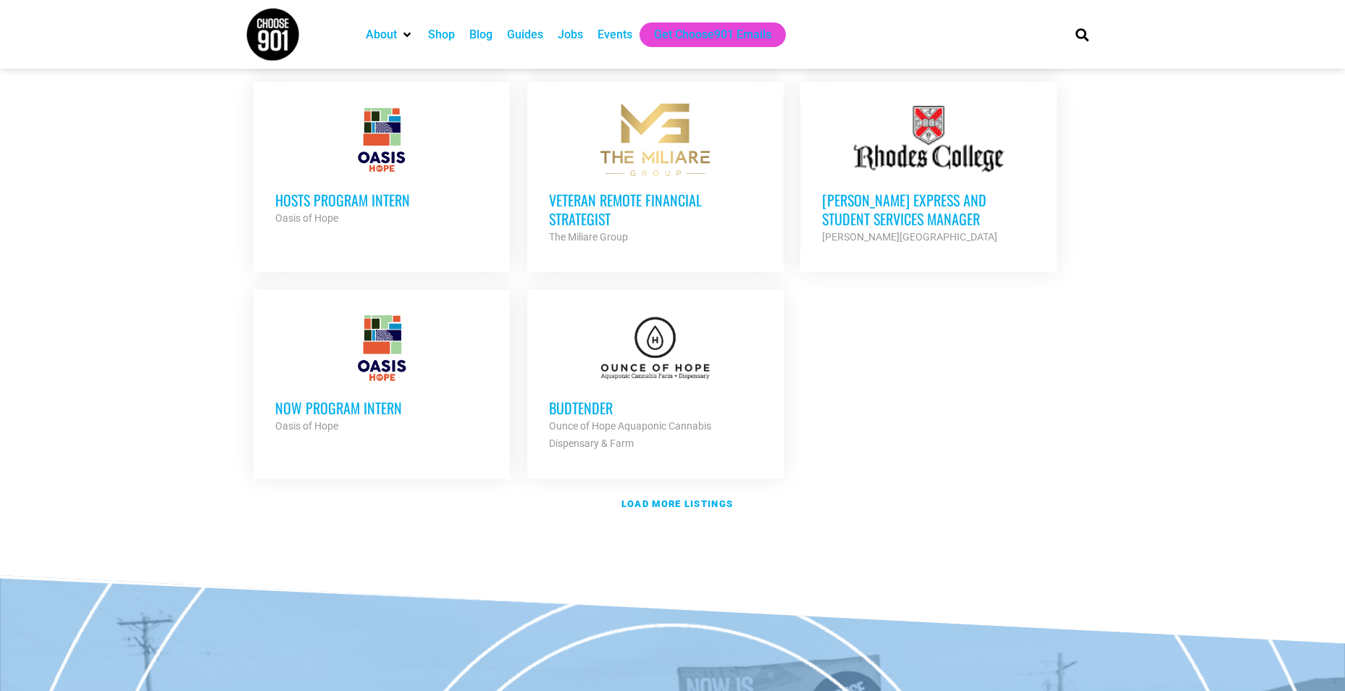 The height and width of the screenshot is (691, 1345). Describe the element at coordinates (677, 503) in the screenshot. I see `strong: Load more listings` at that location.